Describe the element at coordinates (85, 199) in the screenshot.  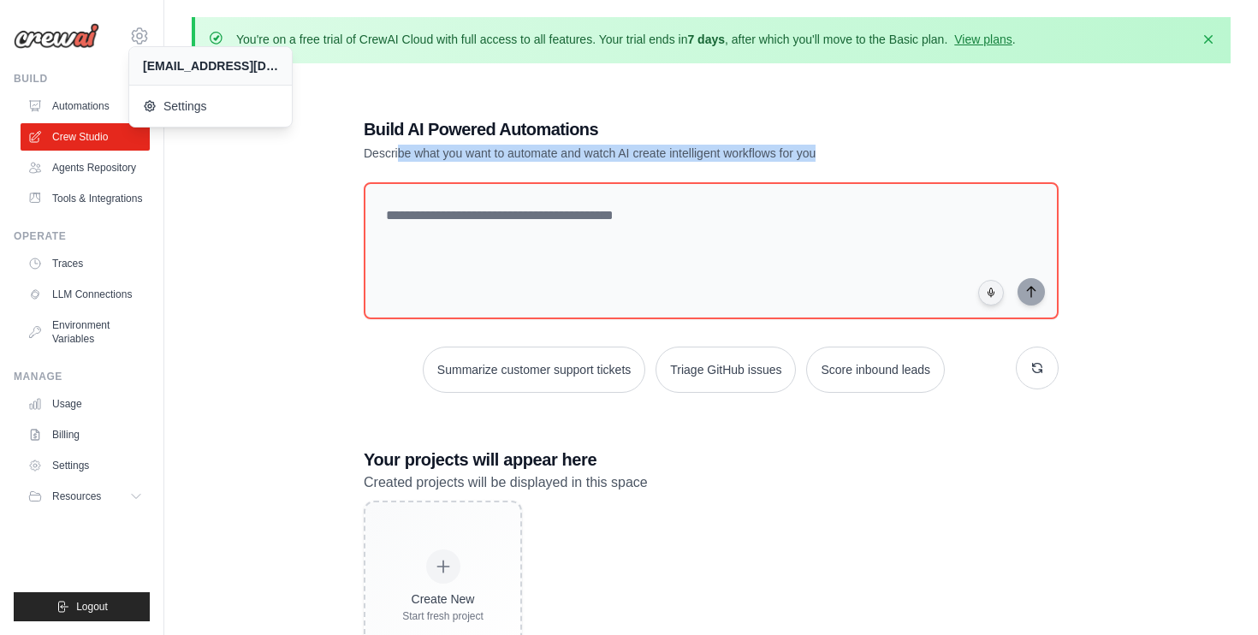
I see `a: Tools & Integrations` at that location.